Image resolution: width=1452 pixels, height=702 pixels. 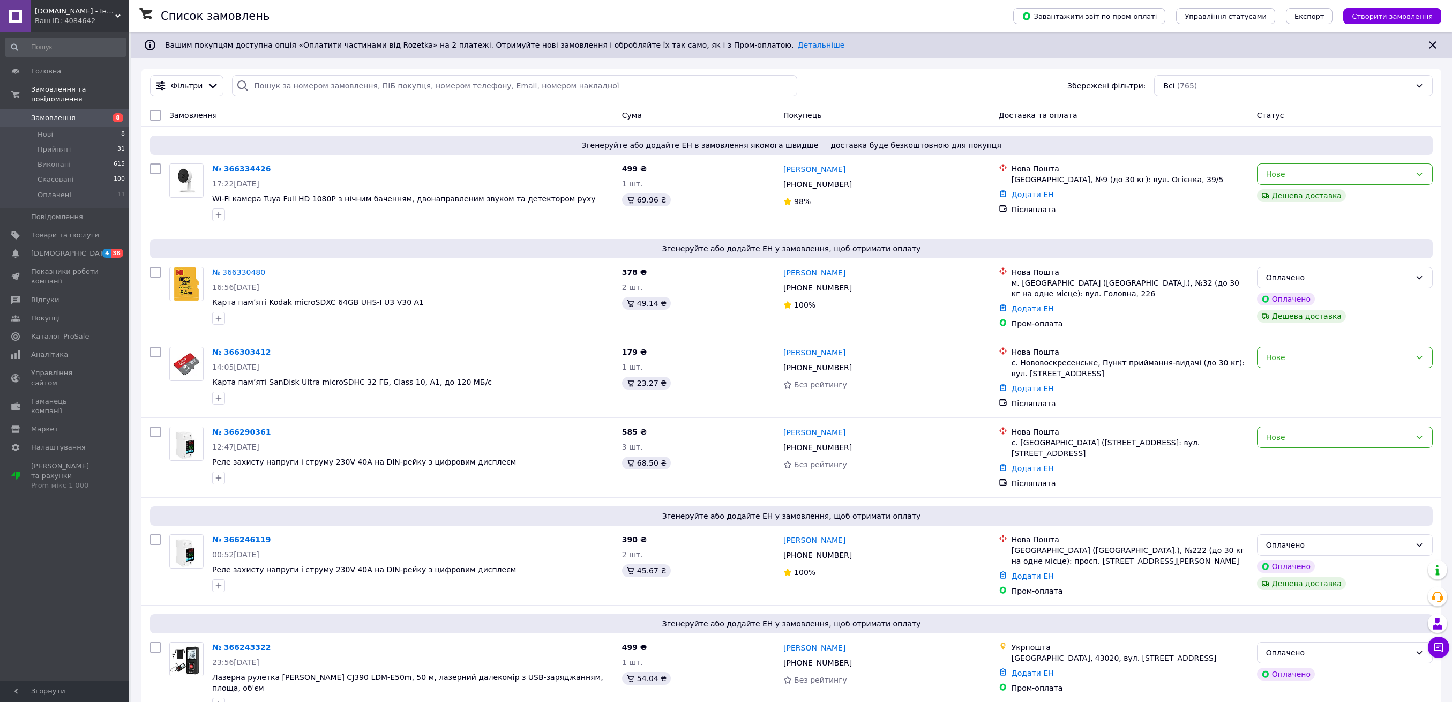 I want to click on a: № 366243322, so click(x=241, y=647).